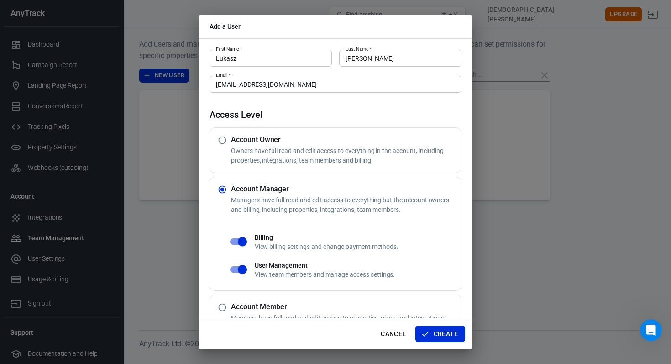 This screenshot has height=364, width=671. Describe the element at coordinates (344, 323) in the screenshot. I see `p: Members have full read and edit access to properties, pixels and integrations, excluding team mem...` at that location.